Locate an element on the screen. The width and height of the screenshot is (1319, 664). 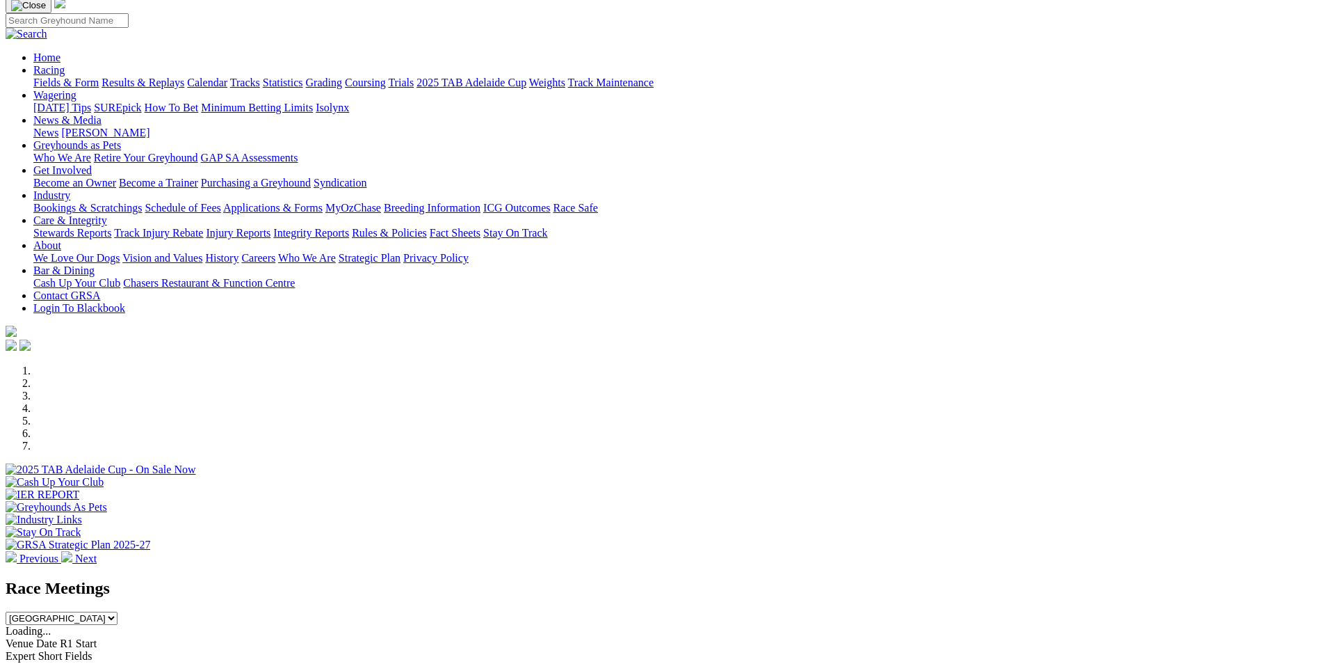
a: Syndication is located at coordinates (340, 182).